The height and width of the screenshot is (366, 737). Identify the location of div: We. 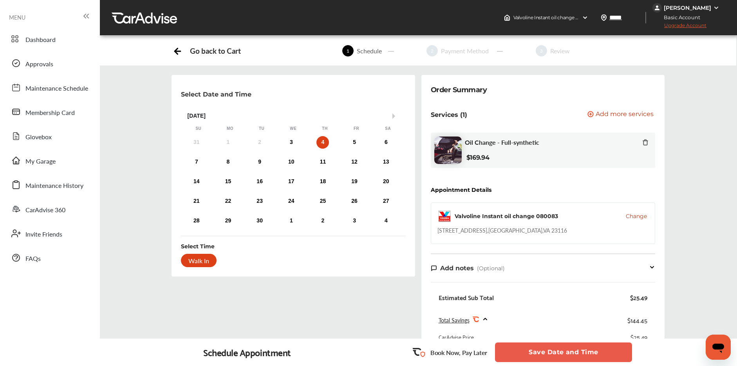
(294, 129).